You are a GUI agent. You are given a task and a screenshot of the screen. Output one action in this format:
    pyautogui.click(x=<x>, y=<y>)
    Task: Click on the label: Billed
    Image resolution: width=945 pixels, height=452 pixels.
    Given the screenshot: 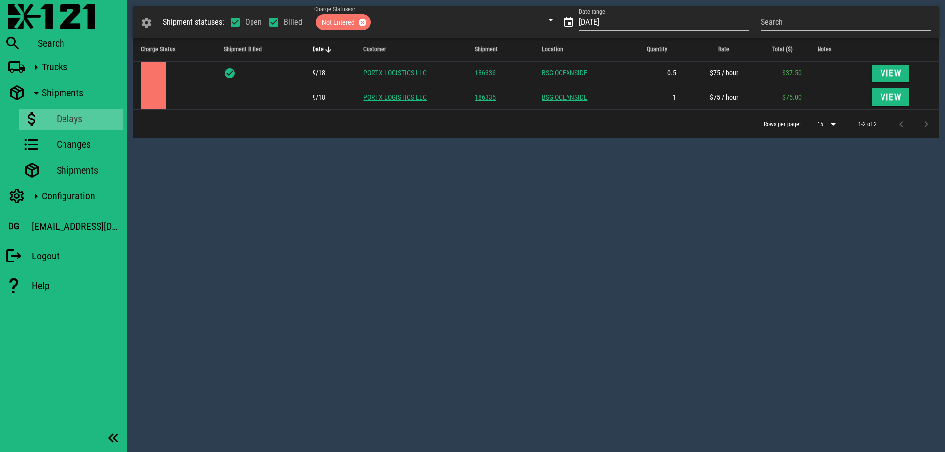 What is the action you would take?
    pyautogui.click(x=293, y=22)
    